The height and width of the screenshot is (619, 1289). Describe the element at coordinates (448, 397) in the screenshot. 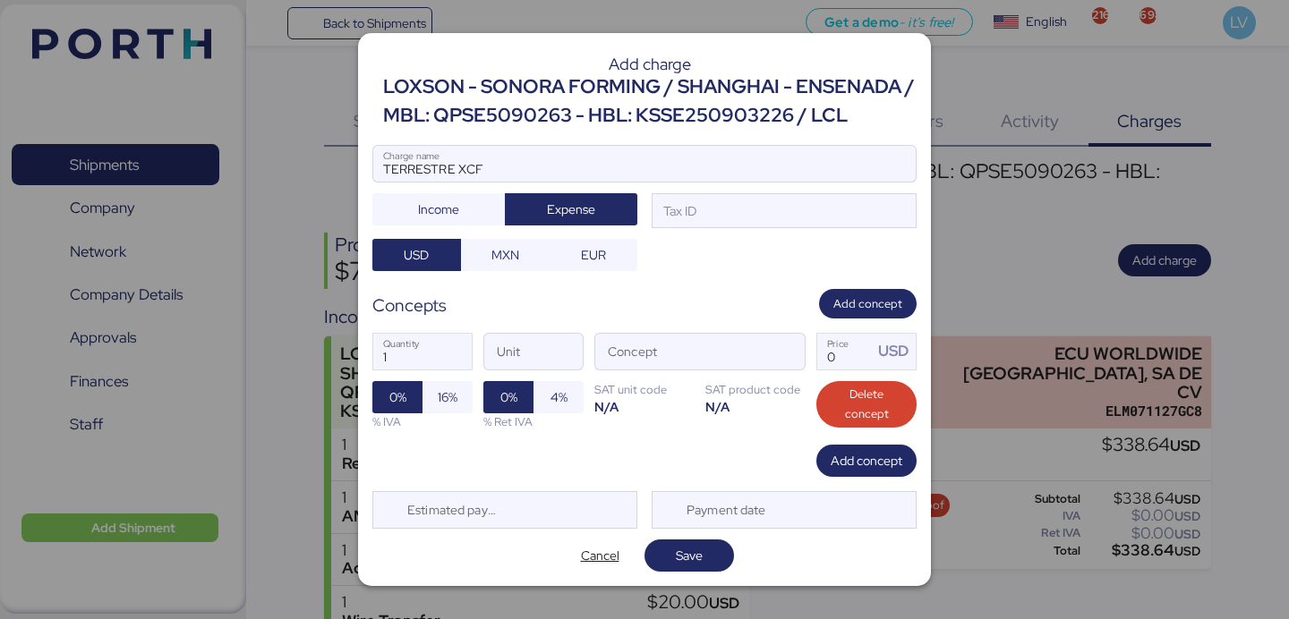

I see `span: 16%` at that location.